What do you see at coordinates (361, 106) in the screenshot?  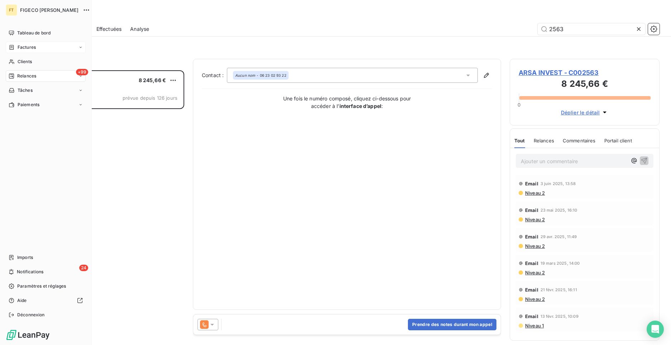 I see `strong: interface d’appel` at bounding box center [361, 106].